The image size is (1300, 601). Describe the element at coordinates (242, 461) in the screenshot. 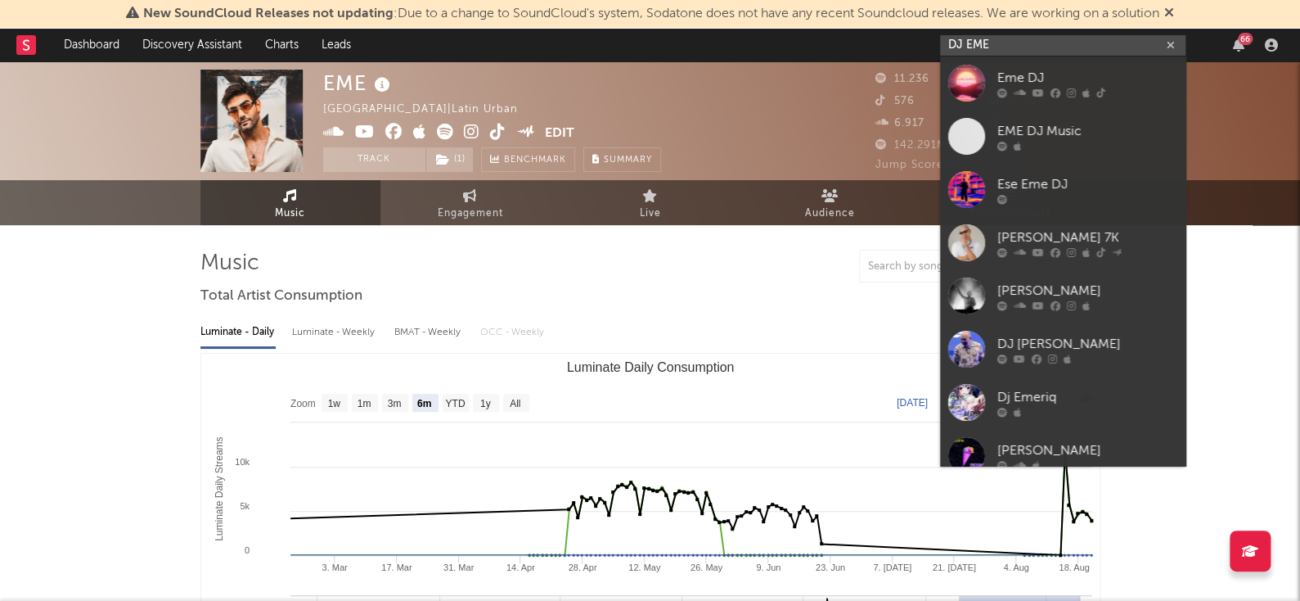

I see `text: 10k` at that location.